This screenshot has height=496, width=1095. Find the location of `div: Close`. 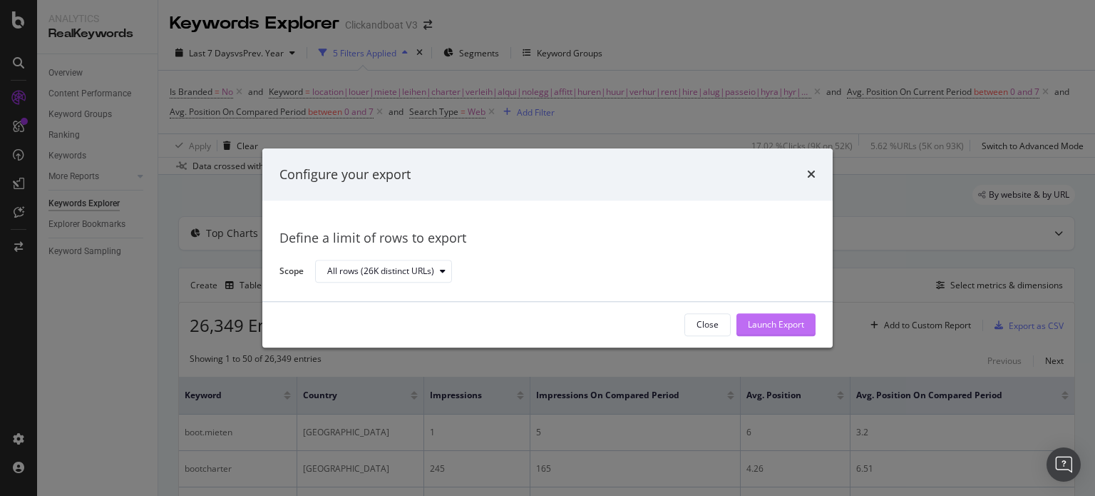

div: Close is located at coordinates (707, 324).